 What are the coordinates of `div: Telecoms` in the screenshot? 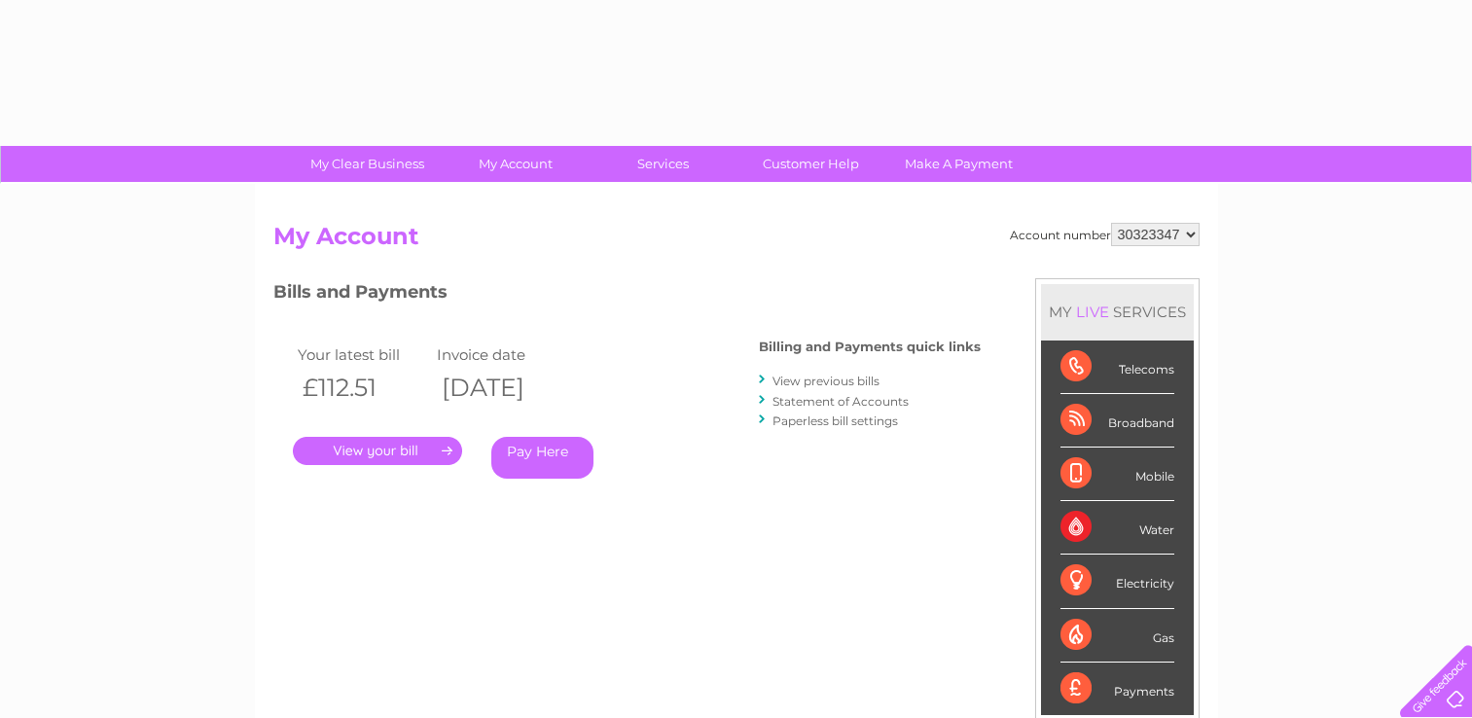 It's located at (1117, 367).